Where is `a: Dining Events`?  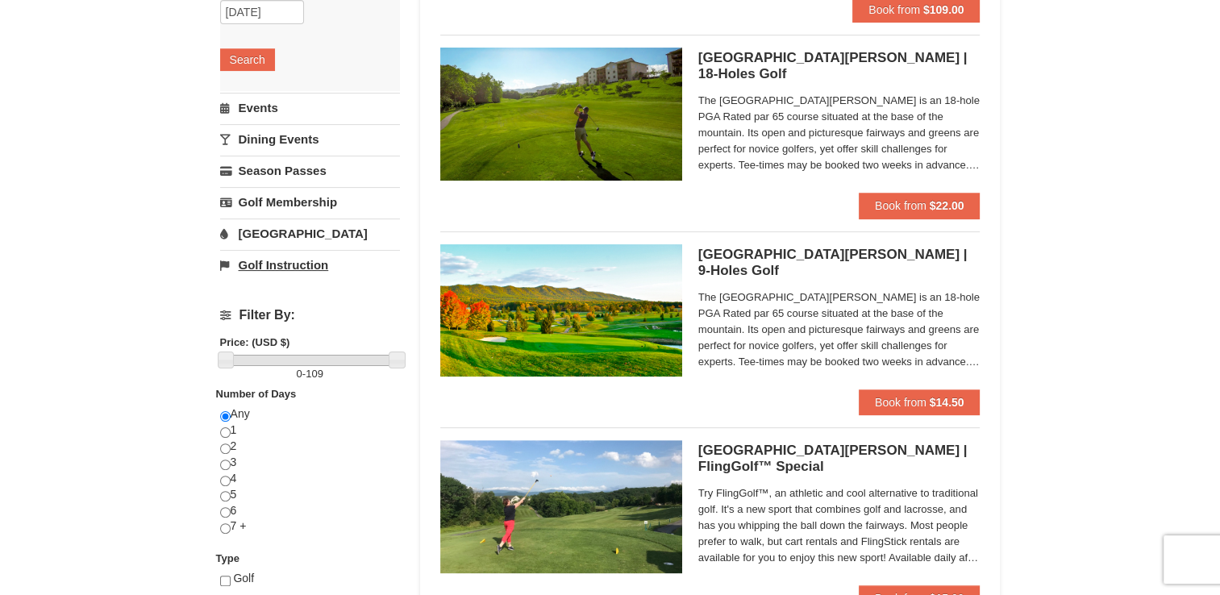
a: Dining Events is located at coordinates (310, 139).